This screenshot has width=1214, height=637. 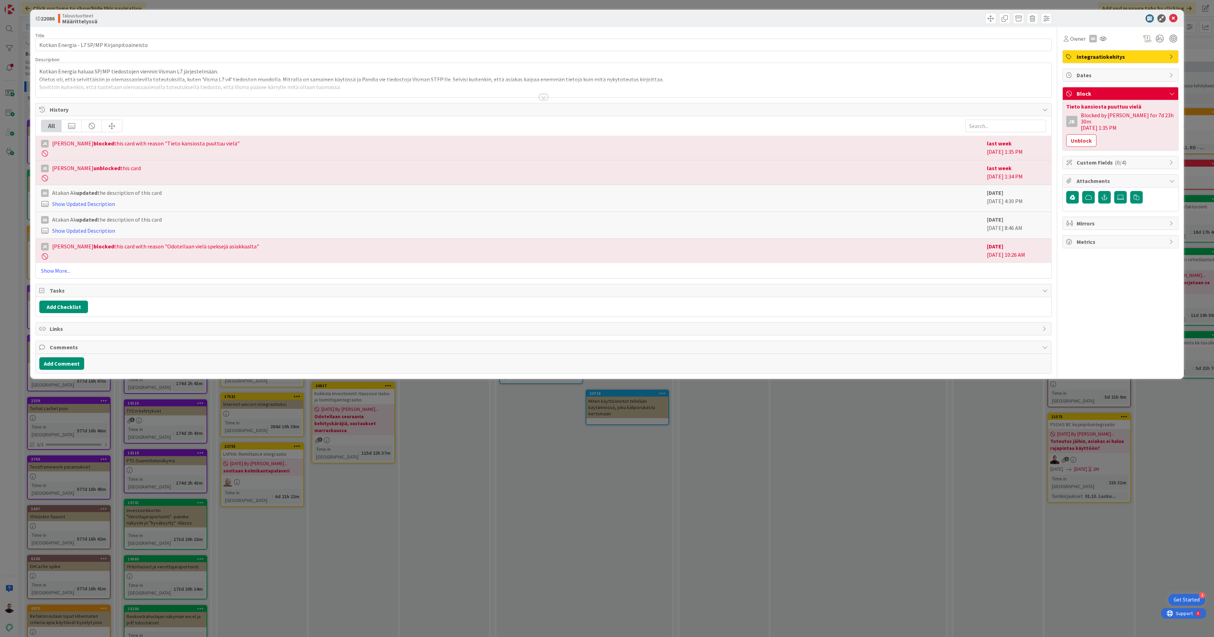 I want to click on b: unblocked, so click(x=107, y=168).